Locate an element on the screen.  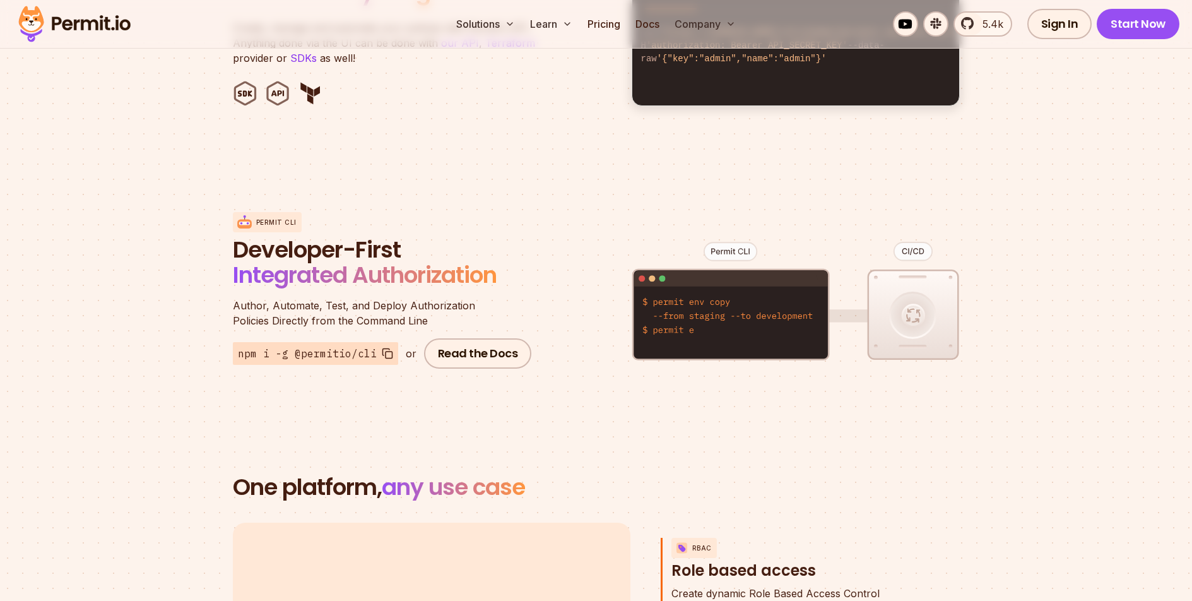
span: Author, Automate, Test, and Deploy Authorization is located at coordinates (384, 305).